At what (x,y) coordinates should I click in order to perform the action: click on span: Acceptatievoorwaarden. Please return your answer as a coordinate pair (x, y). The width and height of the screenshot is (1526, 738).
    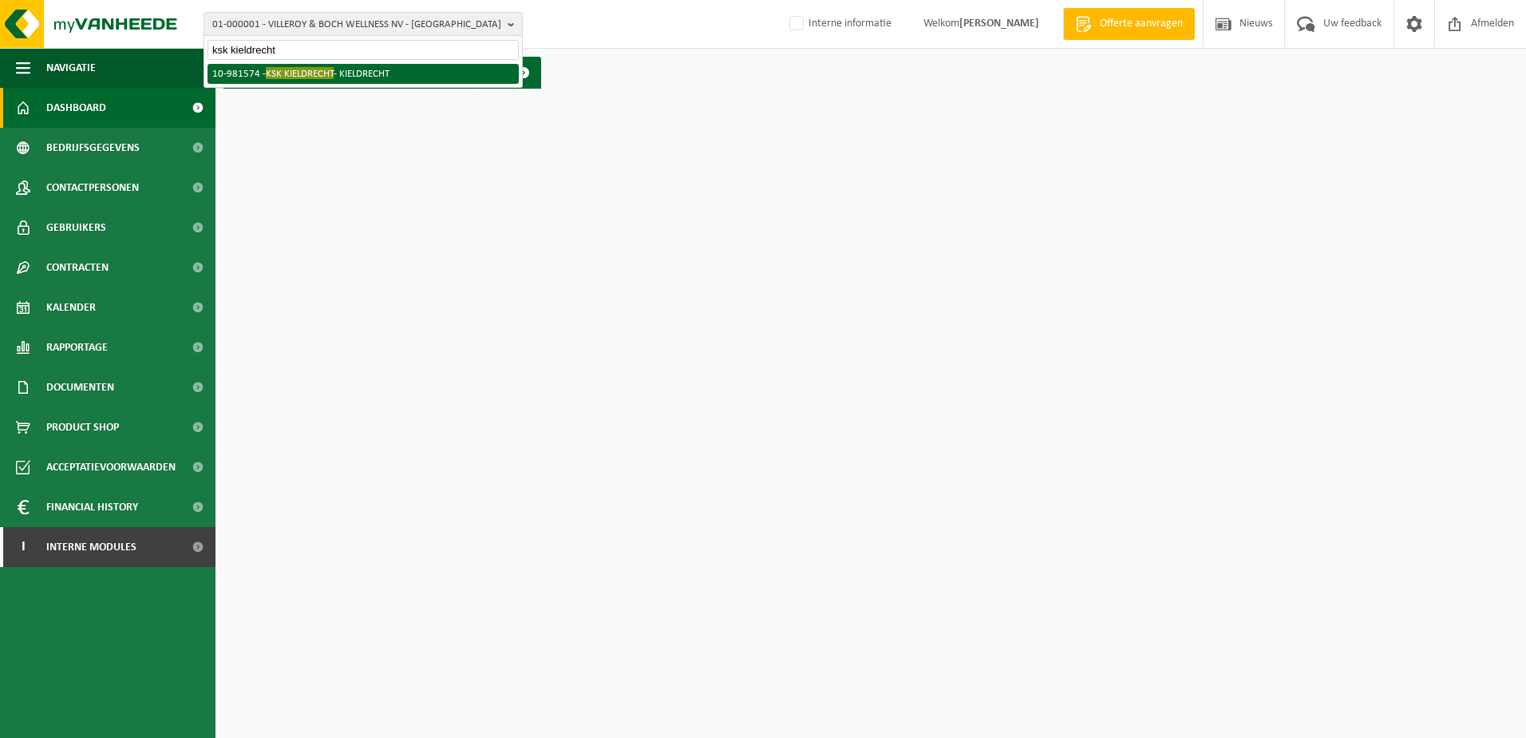
    Looking at the image, I should click on (111, 467).